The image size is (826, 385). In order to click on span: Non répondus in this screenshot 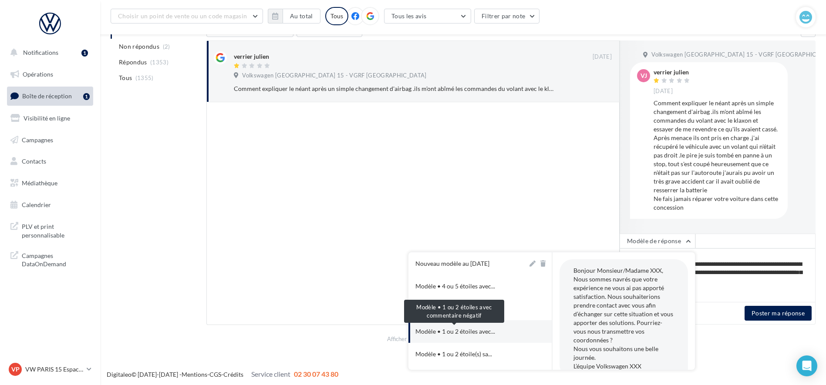, I will do `click(139, 47)`.